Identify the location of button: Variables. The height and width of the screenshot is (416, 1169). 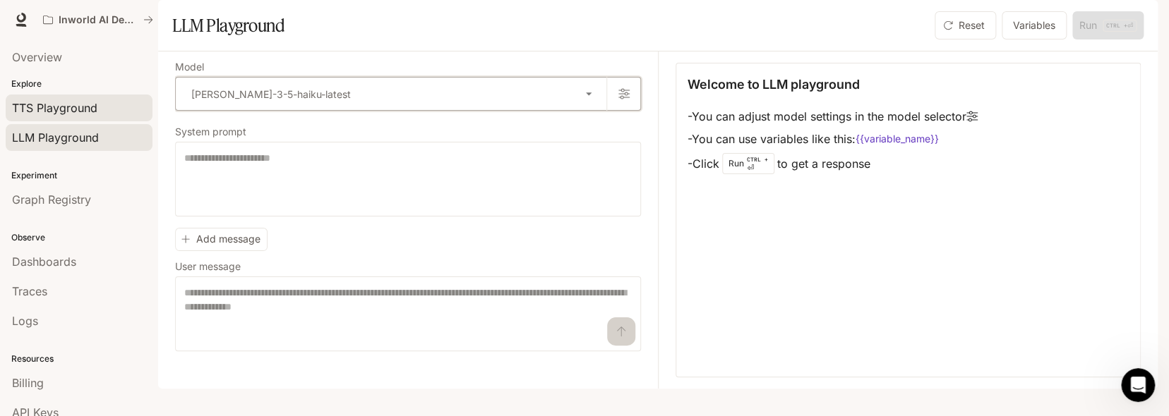
(1034, 25).